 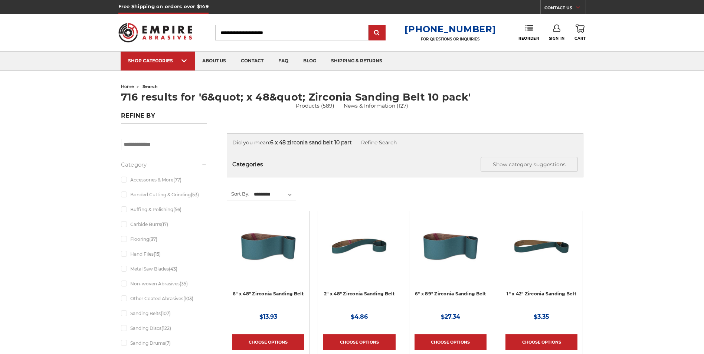 I want to click on span: $3.35, so click(x=541, y=316).